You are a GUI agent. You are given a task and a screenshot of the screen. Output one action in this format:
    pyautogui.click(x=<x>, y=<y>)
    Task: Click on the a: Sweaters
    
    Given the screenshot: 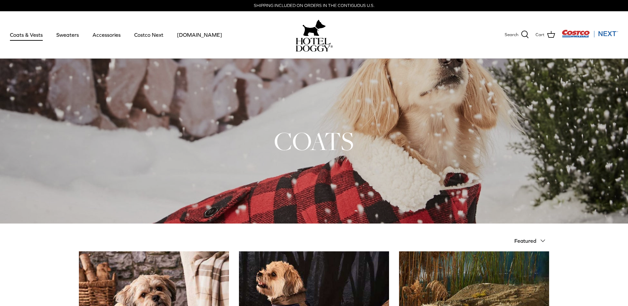 What is the action you would take?
    pyautogui.click(x=68, y=35)
    